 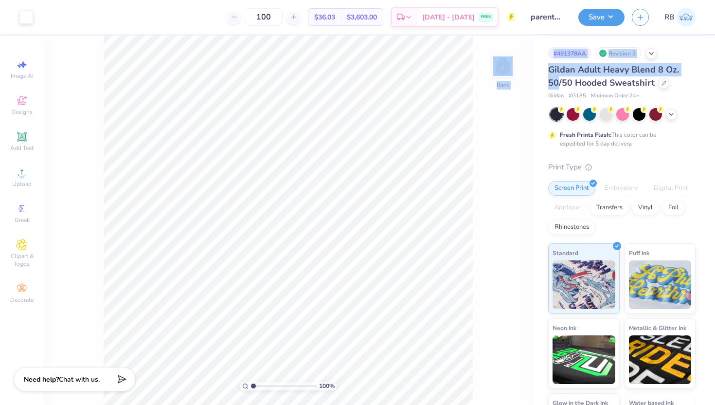 I want to click on span: Image AI, so click(x=22, y=76).